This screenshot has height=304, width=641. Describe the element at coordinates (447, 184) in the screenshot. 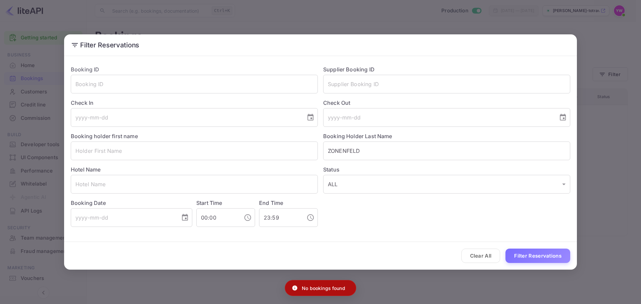

I see `div: ALL` at that location.